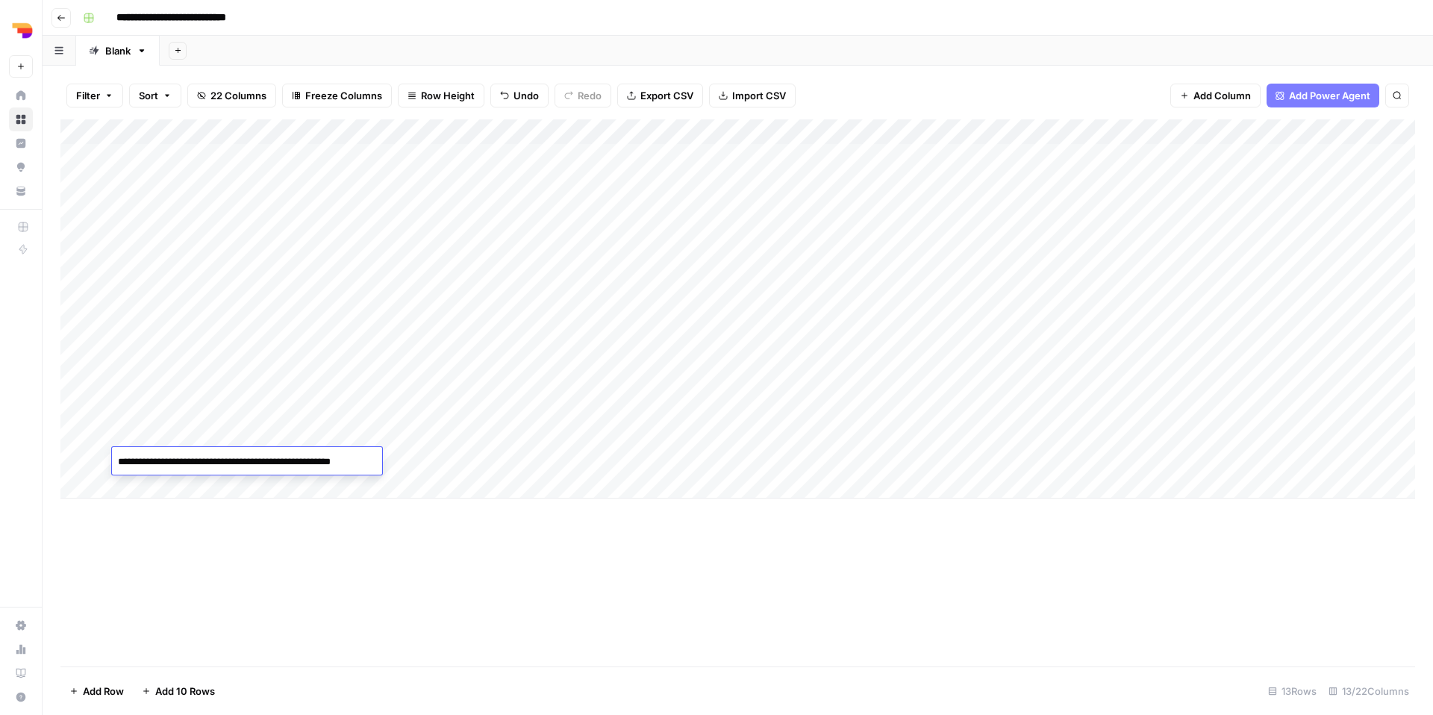  What do you see at coordinates (21, 167) in the screenshot?
I see `a: Opportunities` at bounding box center [21, 167].